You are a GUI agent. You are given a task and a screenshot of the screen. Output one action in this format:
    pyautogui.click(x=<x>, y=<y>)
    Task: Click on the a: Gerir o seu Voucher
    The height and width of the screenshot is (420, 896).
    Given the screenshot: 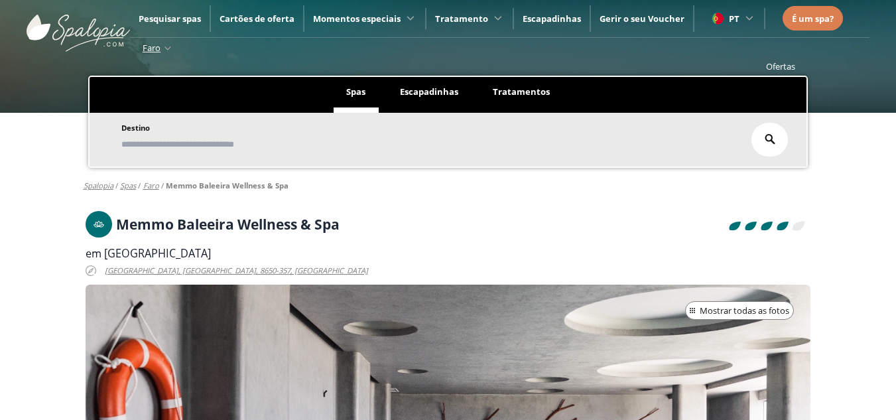 What is the action you would take?
    pyautogui.click(x=642, y=19)
    